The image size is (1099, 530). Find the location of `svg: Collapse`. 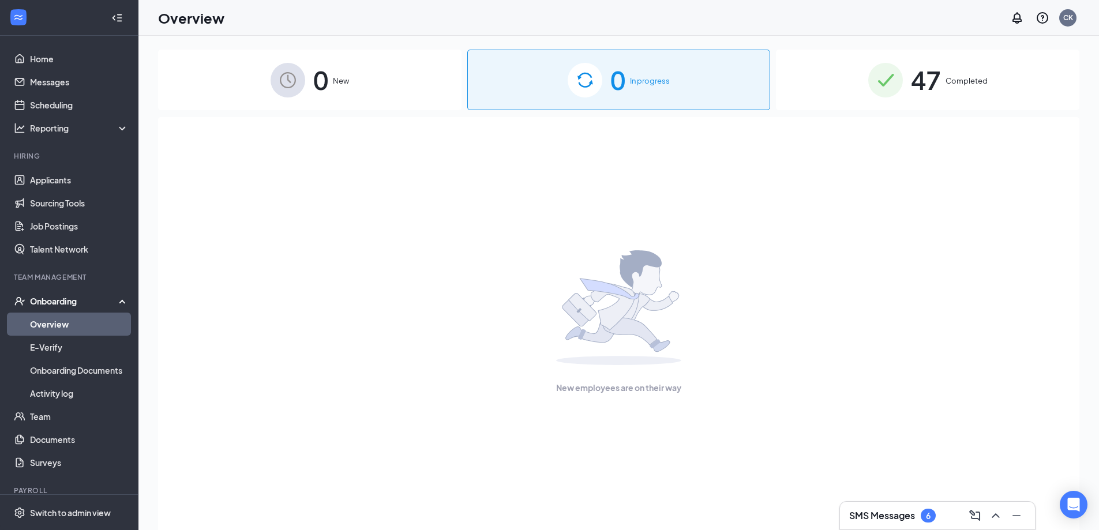

svg: Collapse is located at coordinates (117, 18).